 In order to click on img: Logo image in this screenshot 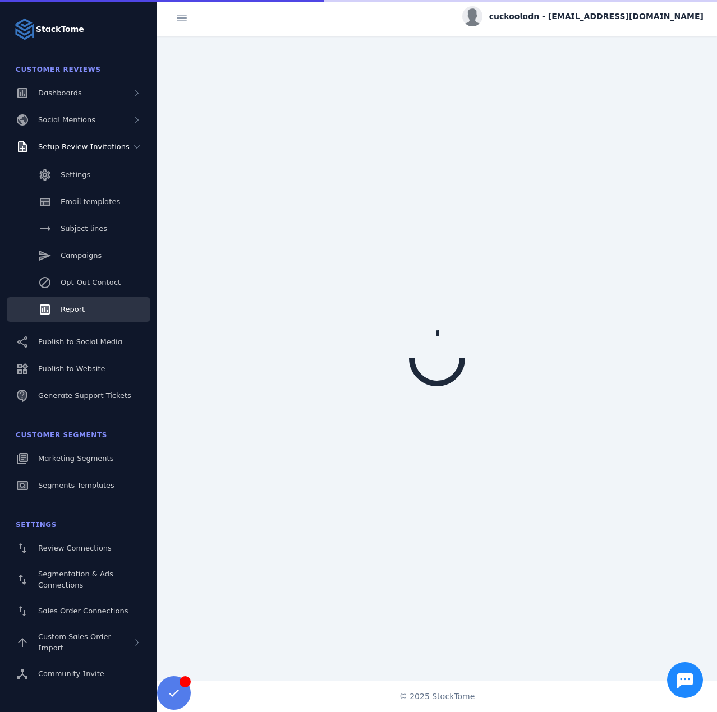, I will do `click(25, 29)`.